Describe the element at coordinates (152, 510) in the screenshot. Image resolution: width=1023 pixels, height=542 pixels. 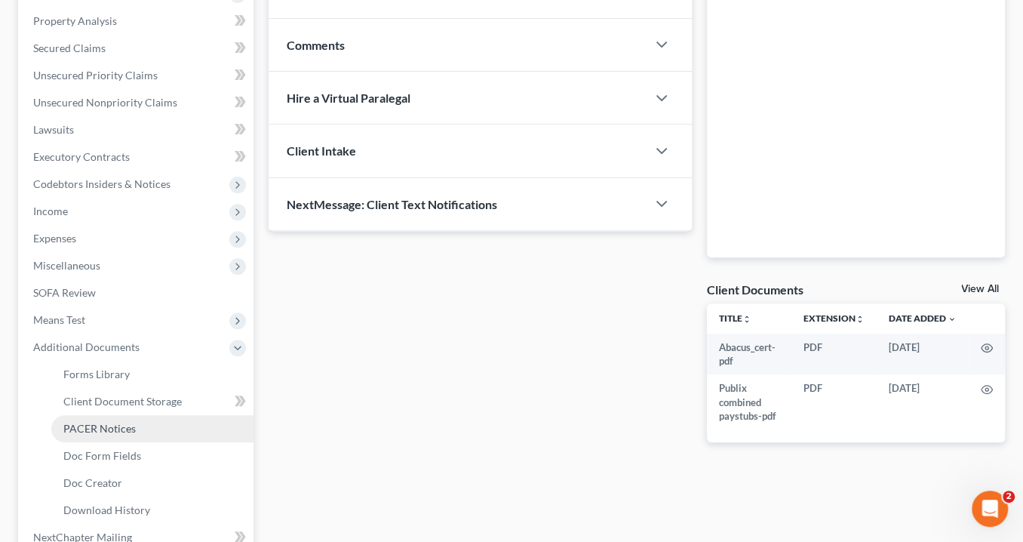
I see `a: Download History` at that location.